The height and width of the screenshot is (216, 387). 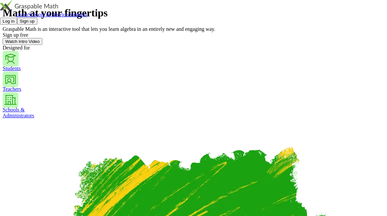 I want to click on span: Schools & Administrators, so click(x=18, y=113).